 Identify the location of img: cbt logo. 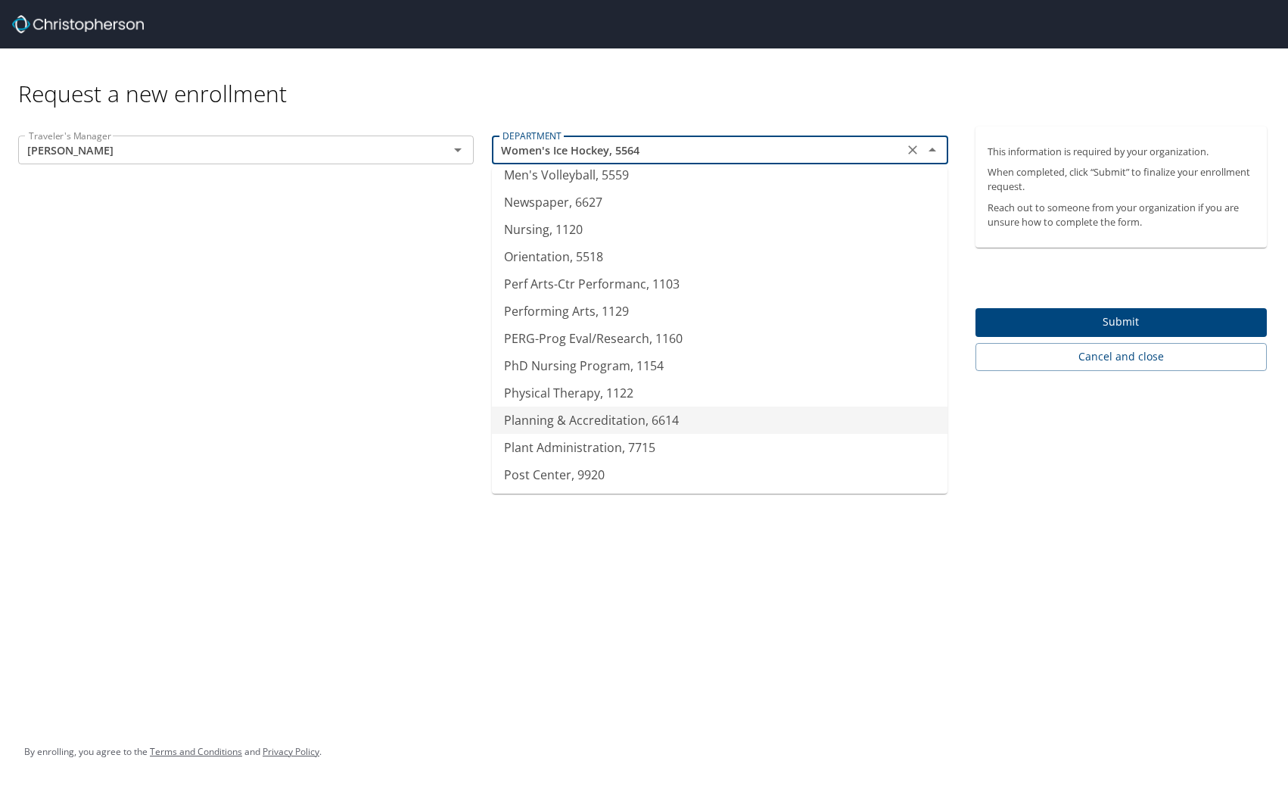
(78, 24).